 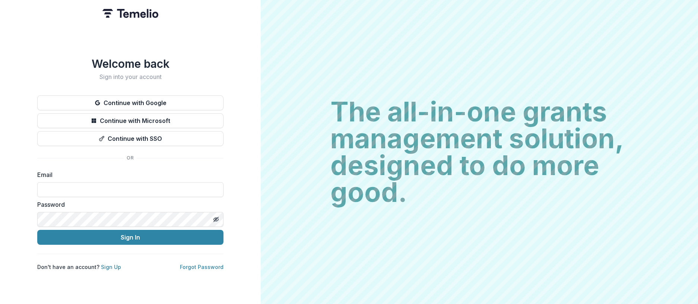 What do you see at coordinates (130, 64) in the screenshot?
I see `h1: Welcome back` at bounding box center [130, 64].